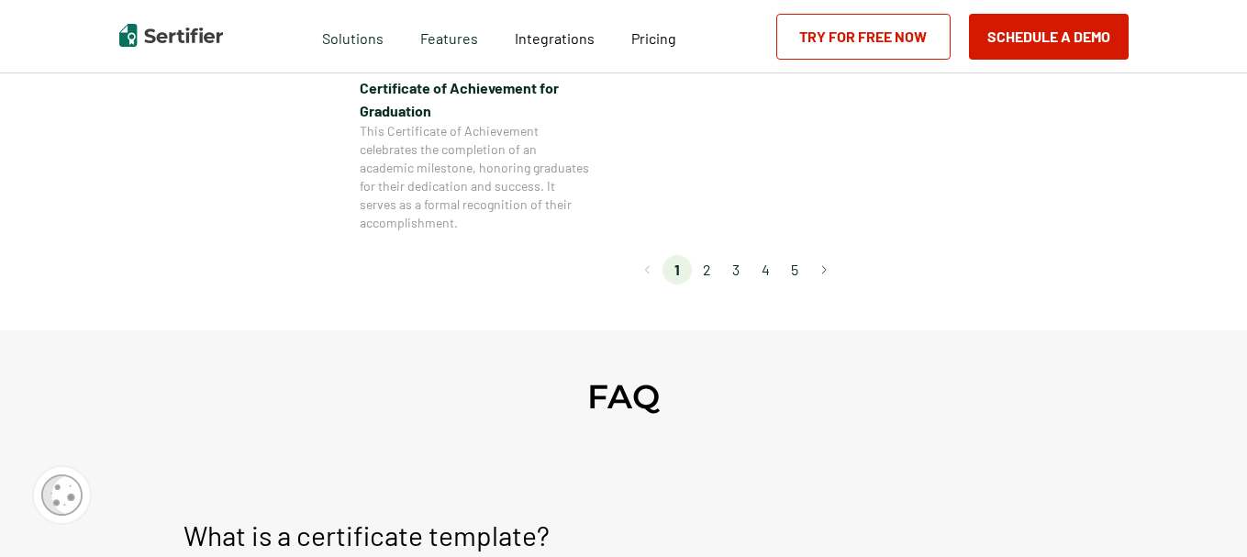 Image resolution: width=1247 pixels, height=557 pixels. I want to click on span: Solutions, so click(352, 36).